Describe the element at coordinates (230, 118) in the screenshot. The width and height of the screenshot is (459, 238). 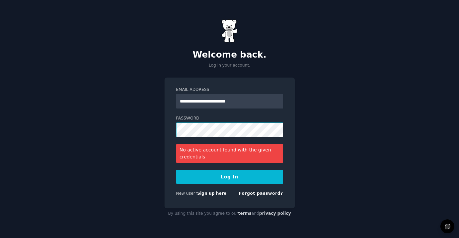
I see `label: Password` at that location.